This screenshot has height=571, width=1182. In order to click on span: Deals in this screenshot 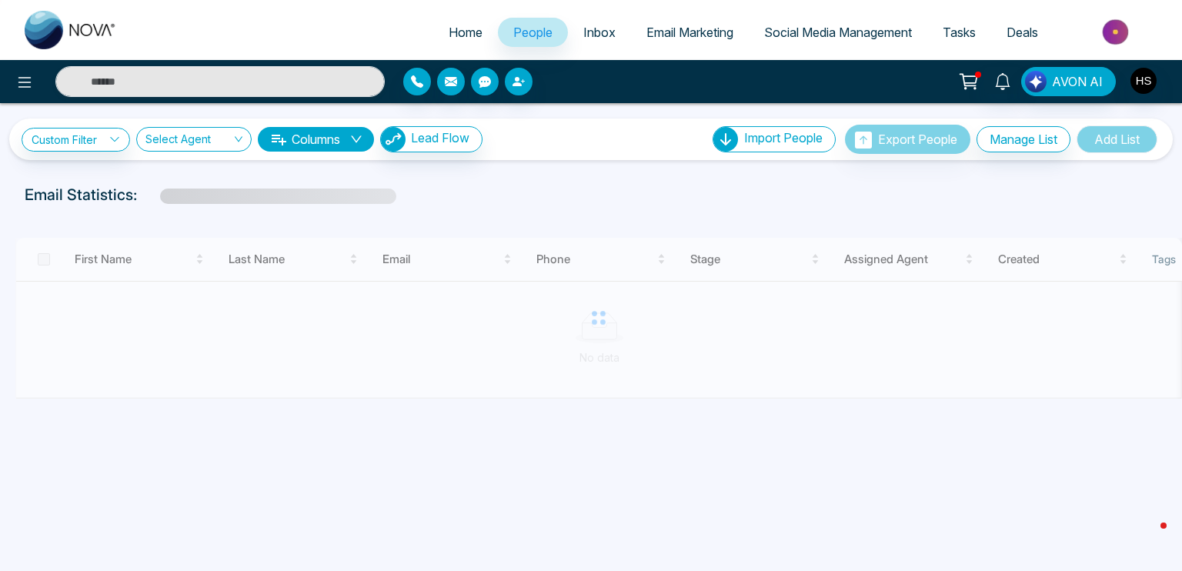, I will do `click(1022, 32)`.